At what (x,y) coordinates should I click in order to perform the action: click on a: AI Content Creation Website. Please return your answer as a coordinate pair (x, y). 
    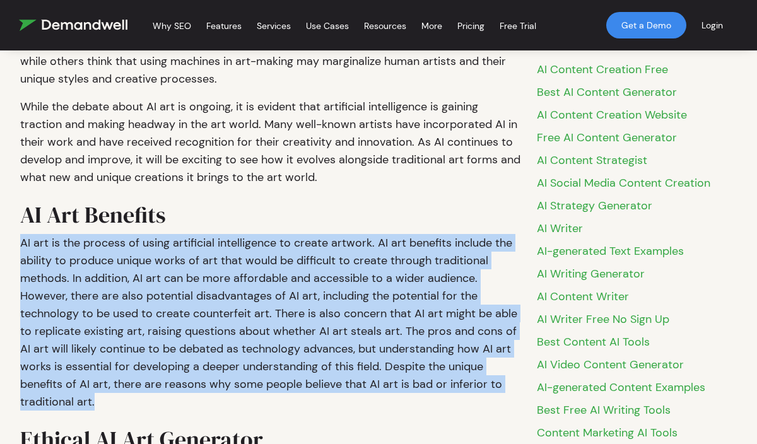
    Looking at the image, I should click on (612, 115).